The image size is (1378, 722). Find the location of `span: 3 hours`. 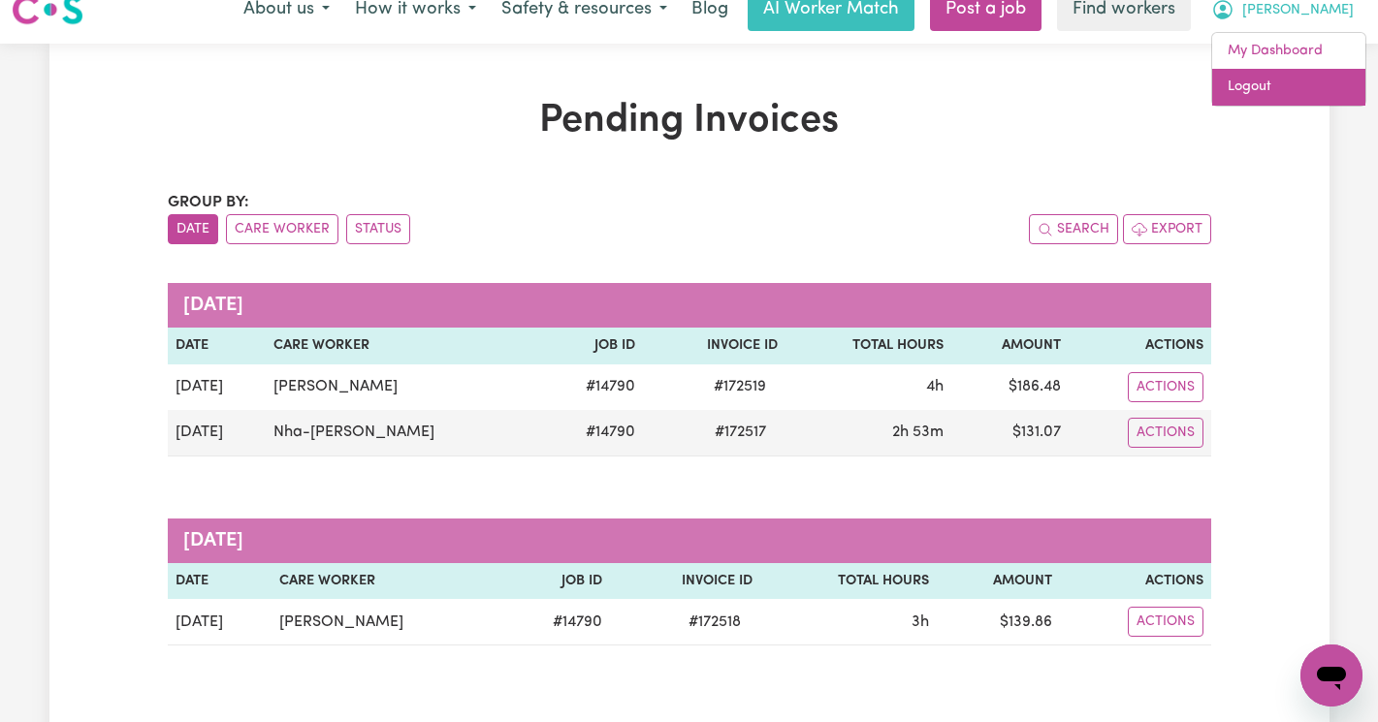

span: 3 hours is located at coordinates (920, 623).